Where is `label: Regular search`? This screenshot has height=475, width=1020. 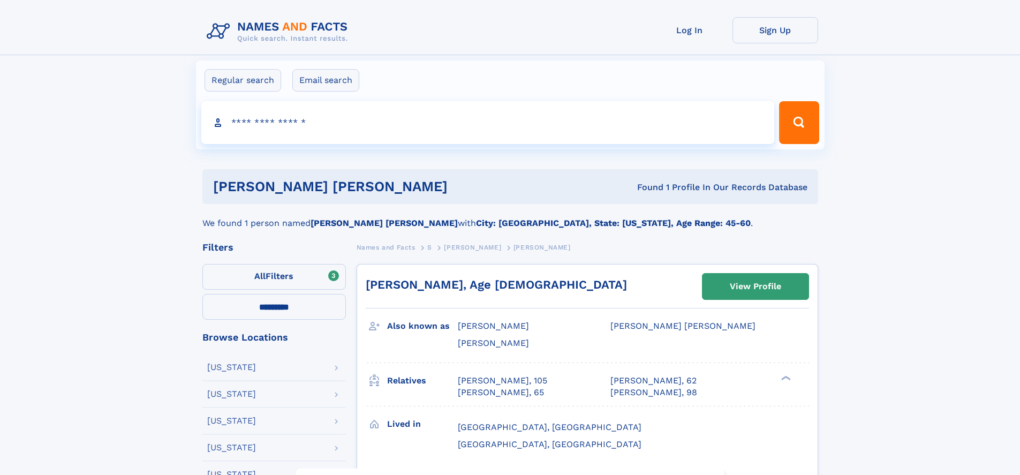 label: Regular search is located at coordinates (243, 80).